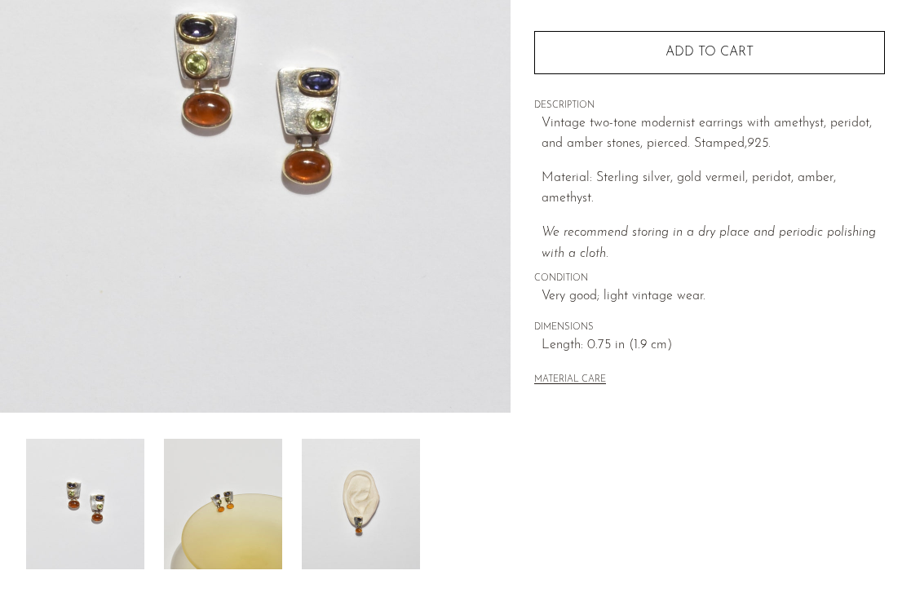 The width and height of the screenshot is (911, 597). What do you see at coordinates (710, 106) in the screenshot?
I see `span: DESCRIPTION` at bounding box center [710, 106].